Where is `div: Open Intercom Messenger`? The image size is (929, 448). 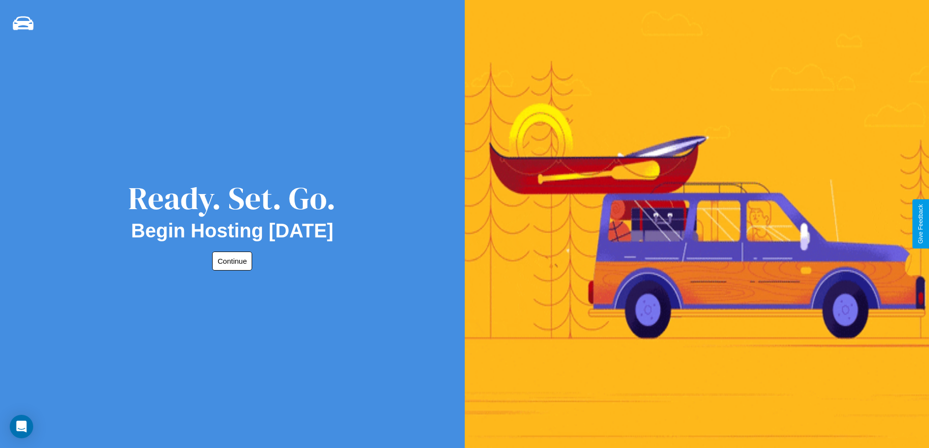 div: Open Intercom Messenger is located at coordinates (21, 427).